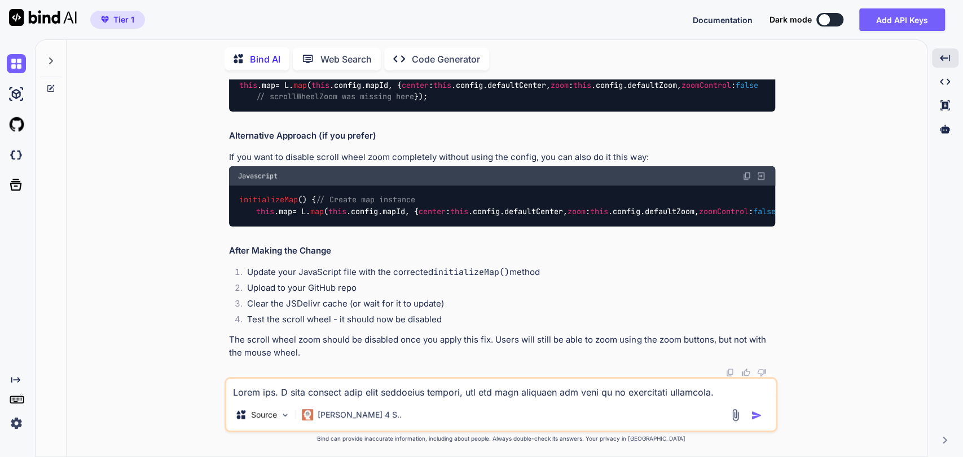  I want to click on button: premiumTier 1, so click(117, 20).